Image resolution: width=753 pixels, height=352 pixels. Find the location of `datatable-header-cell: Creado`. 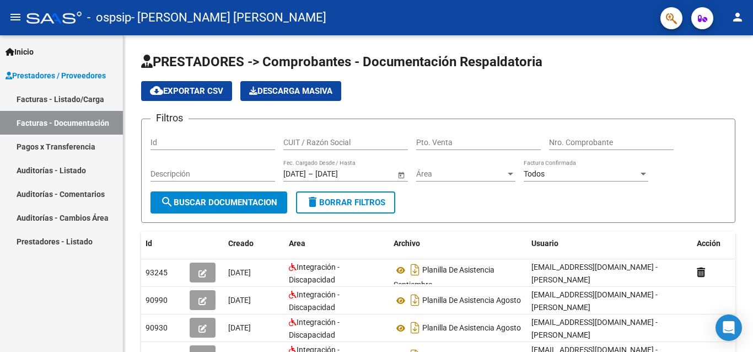

datatable-header-cell: Creado is located at coordinates (254, 243).